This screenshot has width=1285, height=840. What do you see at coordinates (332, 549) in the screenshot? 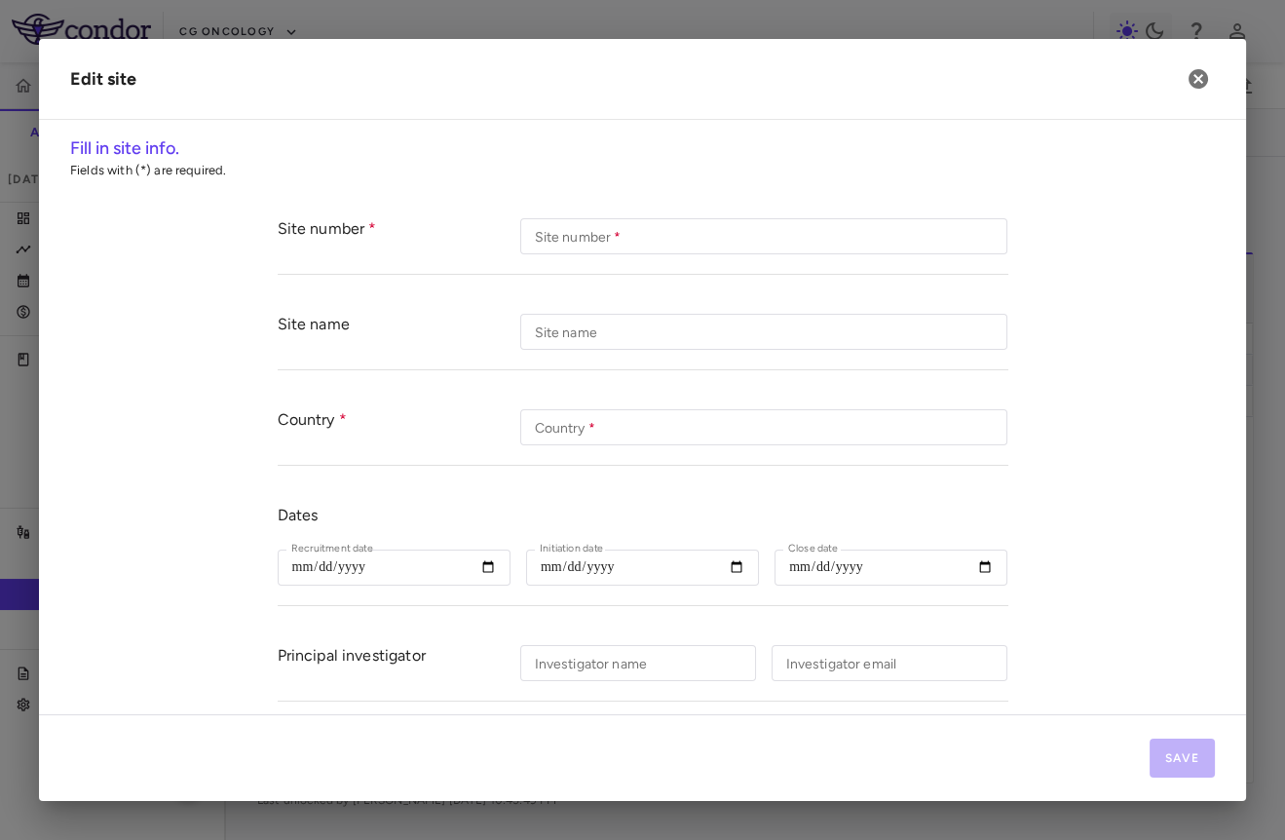
I see `label: Recruitment date` at bounding box center [332, 549].